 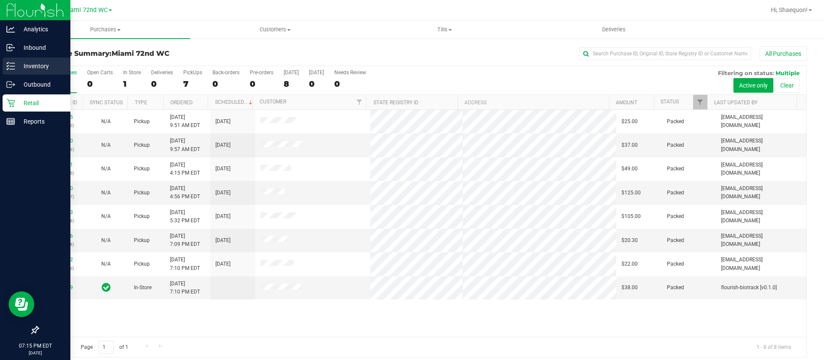 I want to click on a: 11853705, so click(x=61, y=117).